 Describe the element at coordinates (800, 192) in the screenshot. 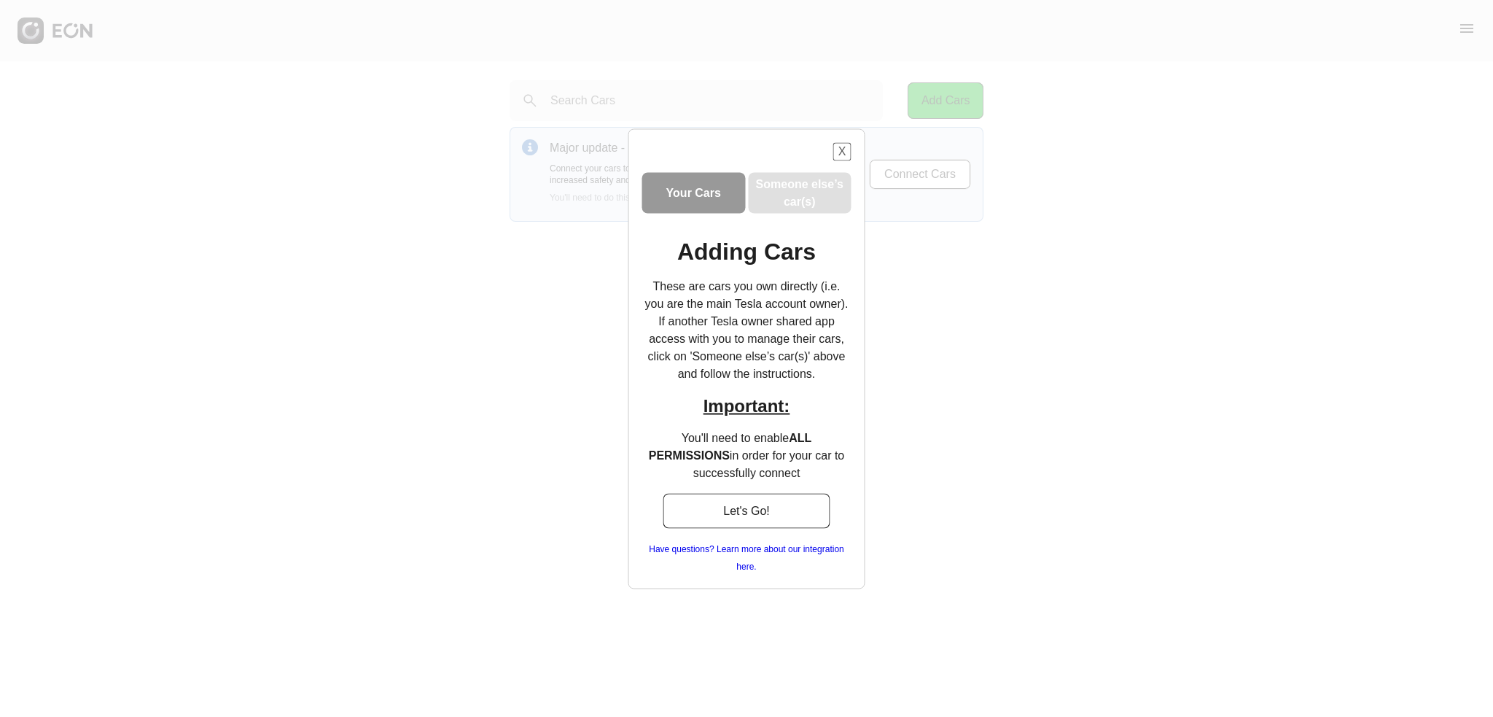

I see `h3: Someone else’s car(s)` at that location.